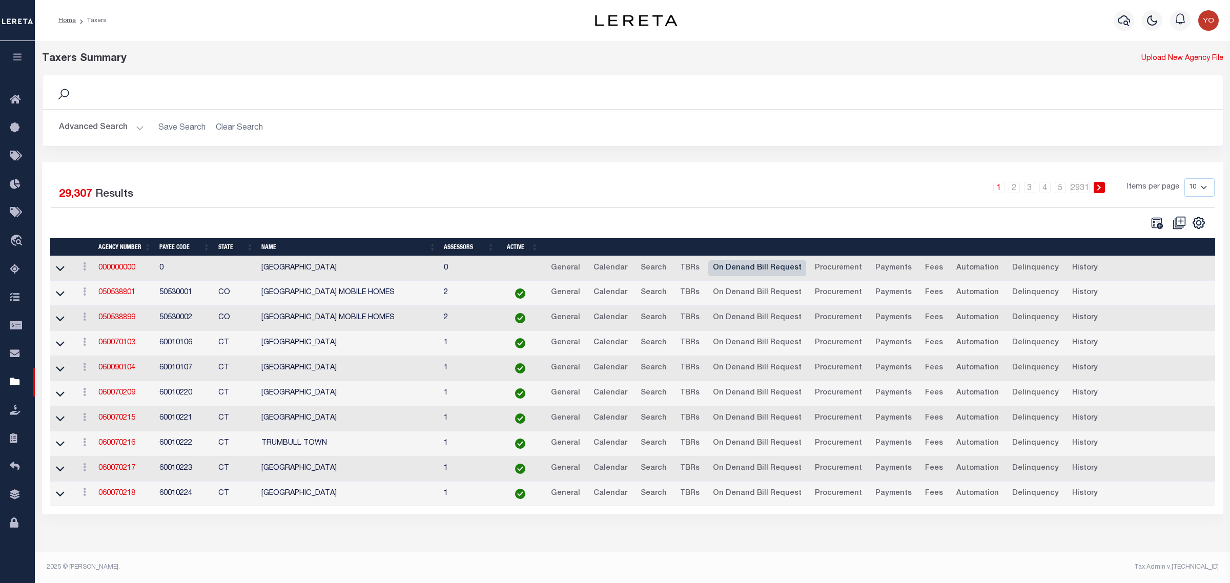 The height and width of the screenshot is (583, 1230). I want to click on td: 60010223, so click(185, 469).